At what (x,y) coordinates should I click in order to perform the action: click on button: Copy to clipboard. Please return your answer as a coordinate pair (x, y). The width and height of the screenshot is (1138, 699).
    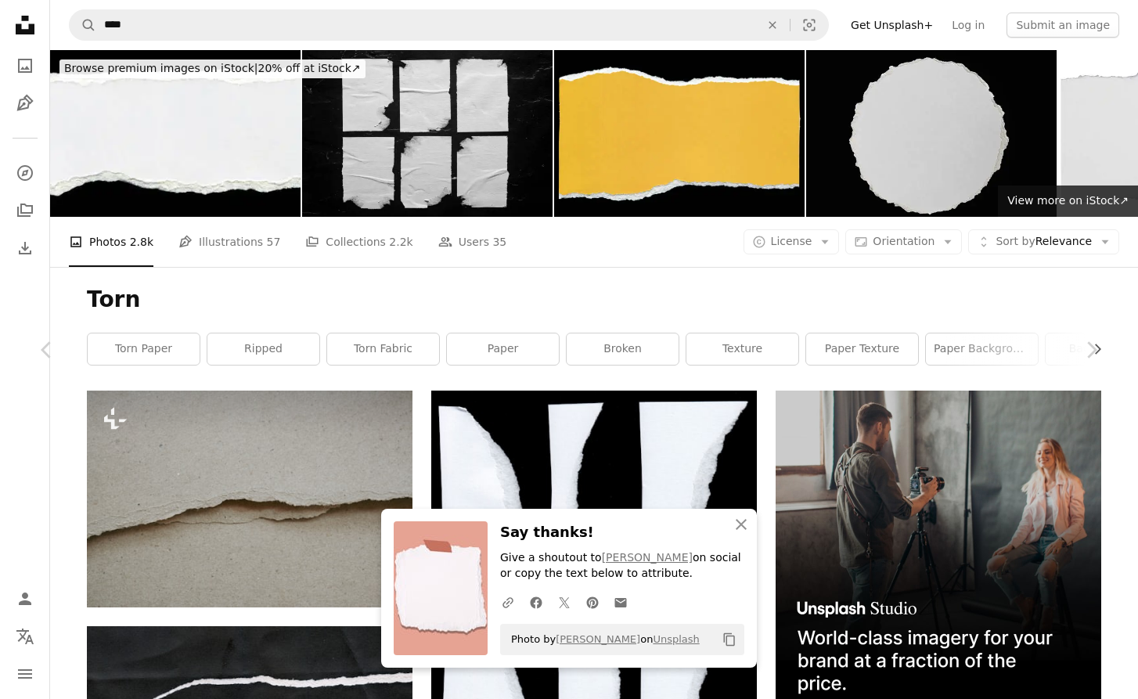
    Looking at the image, I should click on (730, 640).